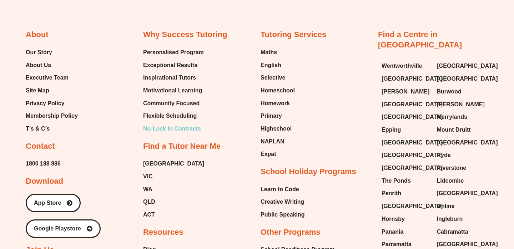 The width and height of the screenshot is (514, 249). What do you see at coordinates (405, 232) in the screenshot?
I see `a: Panania` at bounding box center [405, 232].